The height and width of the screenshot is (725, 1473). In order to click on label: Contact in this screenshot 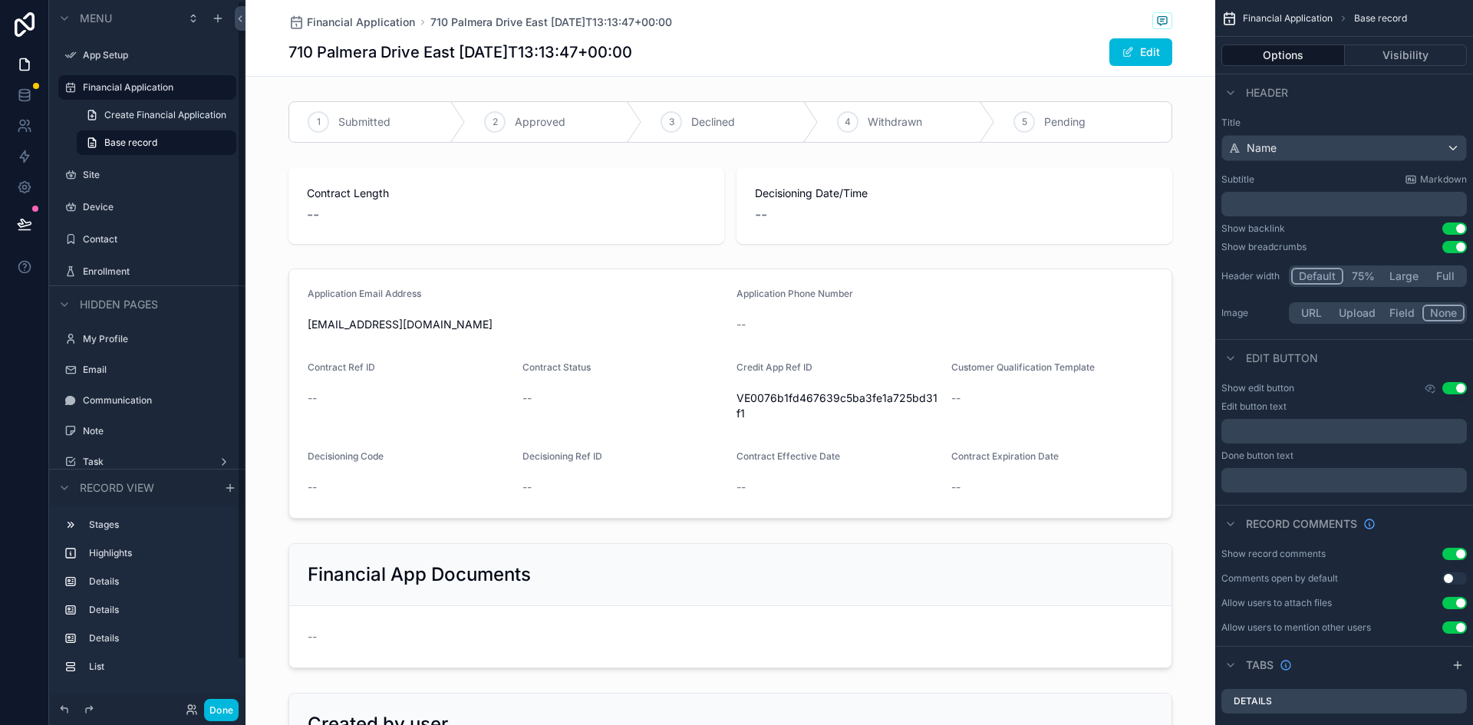, I will do `click(155, 239)`.